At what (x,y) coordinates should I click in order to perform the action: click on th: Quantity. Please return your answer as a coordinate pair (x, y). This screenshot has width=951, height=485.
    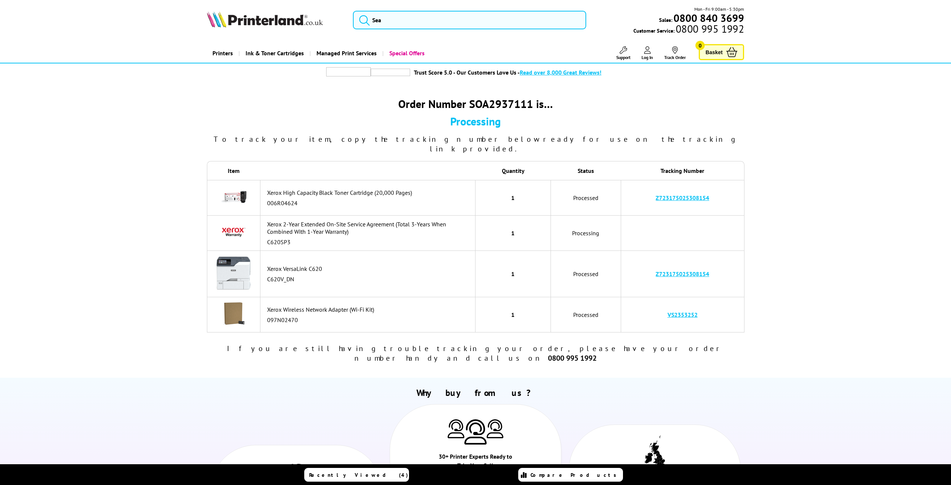
    Looking at the image, I should click on (513, 170).